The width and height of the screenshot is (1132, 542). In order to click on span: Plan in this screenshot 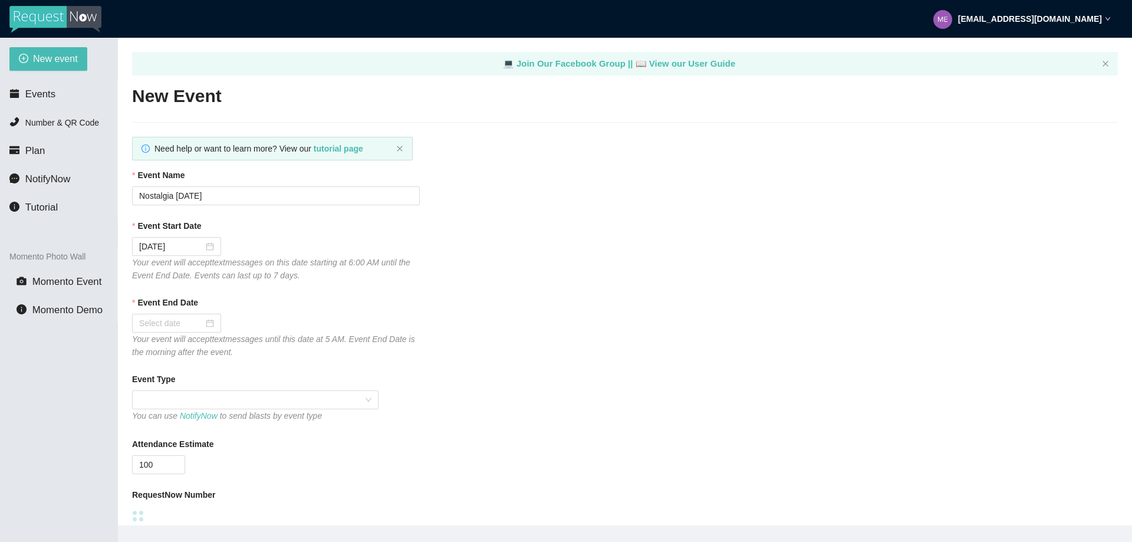, I will do `click(35, 150)`.